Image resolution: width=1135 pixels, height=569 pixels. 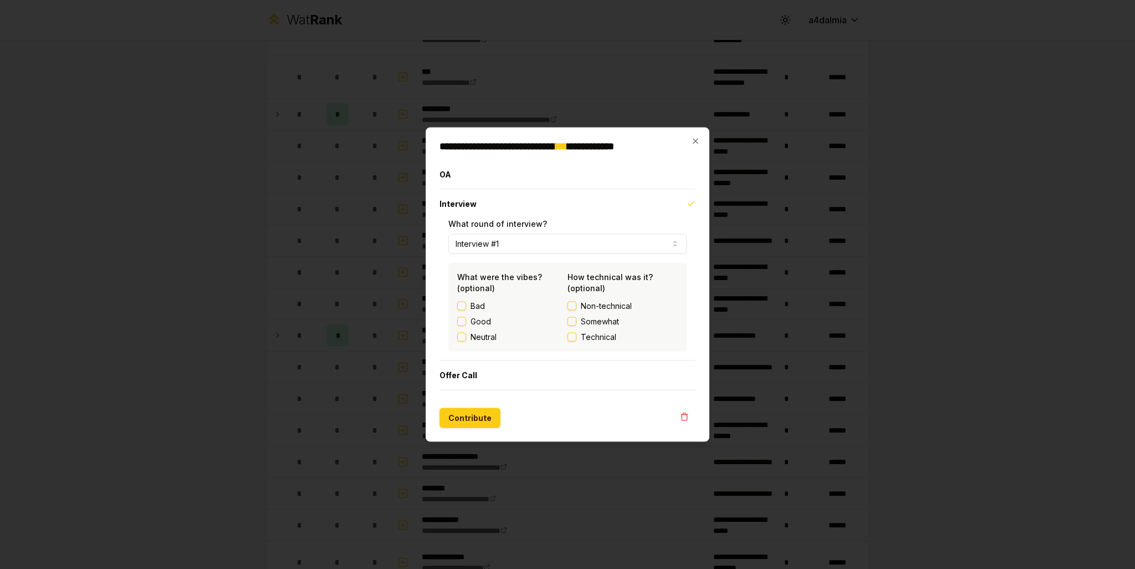 What do you see at coordinates (572, 321) in the screenshot?
I see `button: Somewhat` at bounding box center [572, 321].